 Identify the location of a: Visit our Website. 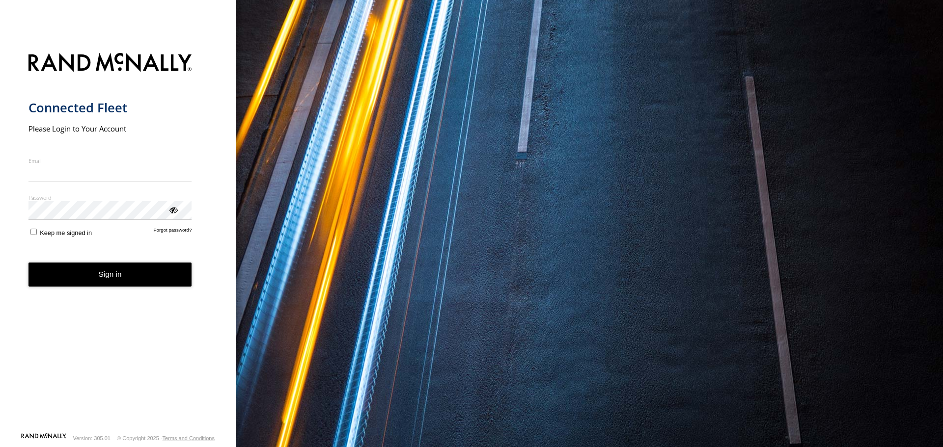
(44, 438).